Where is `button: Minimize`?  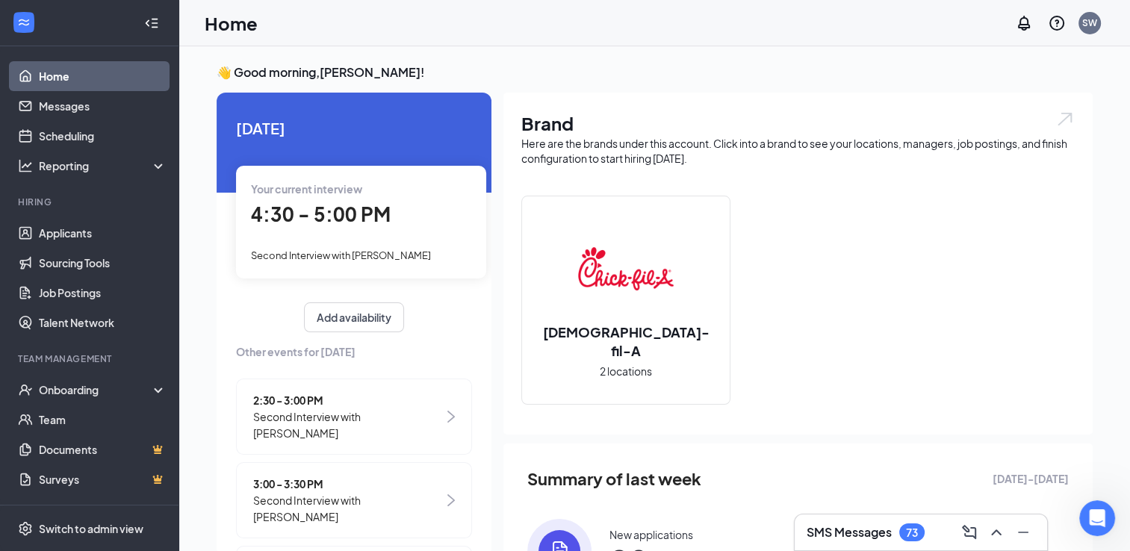
button: Minimize is located at coordinates (1023, 532).